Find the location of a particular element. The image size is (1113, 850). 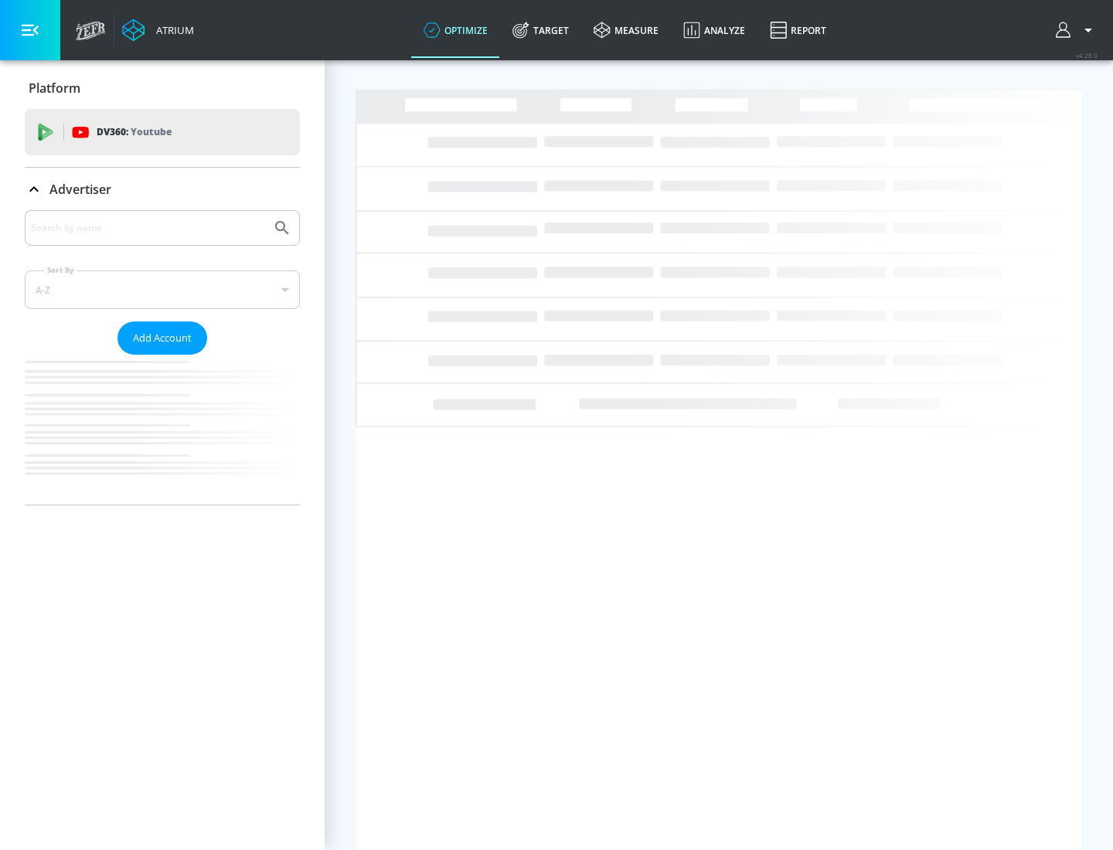

a: Report is located at coordinates (798, 30).